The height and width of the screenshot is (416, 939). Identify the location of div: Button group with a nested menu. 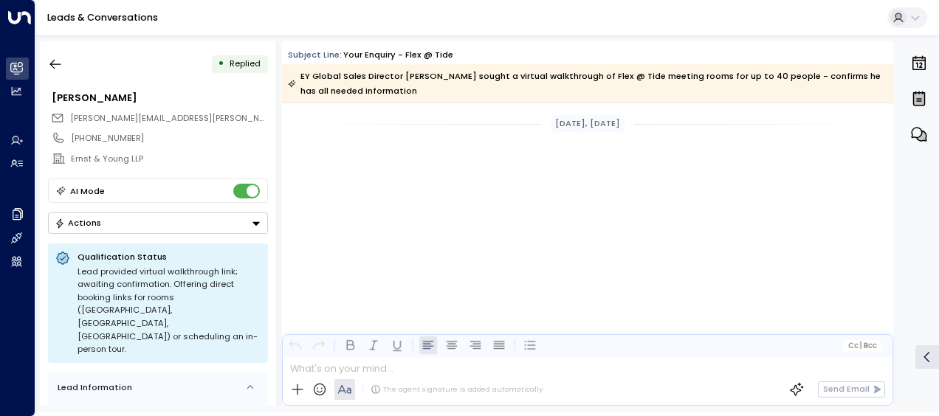
(158, 223).